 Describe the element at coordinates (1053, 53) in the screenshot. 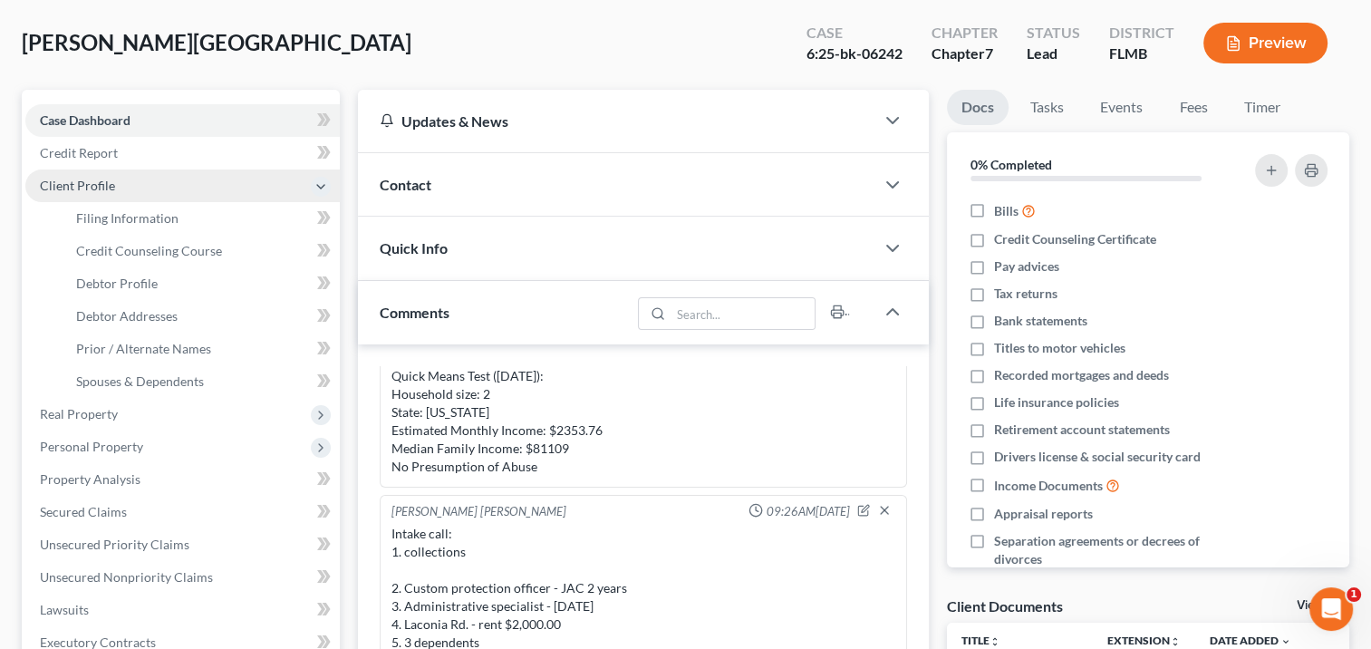

I see `div: Lead` at that location.